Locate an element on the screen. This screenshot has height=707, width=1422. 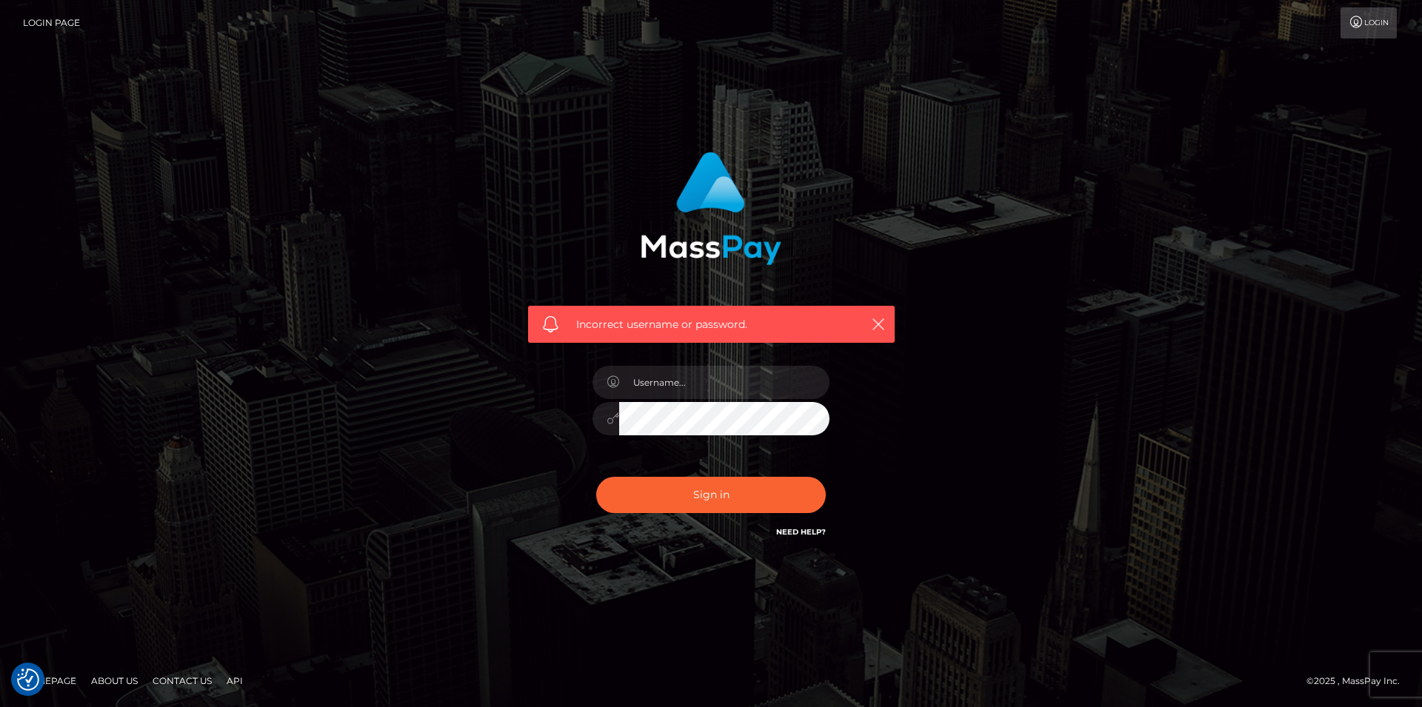
a: Login Page is located at coordinates (51, 23).